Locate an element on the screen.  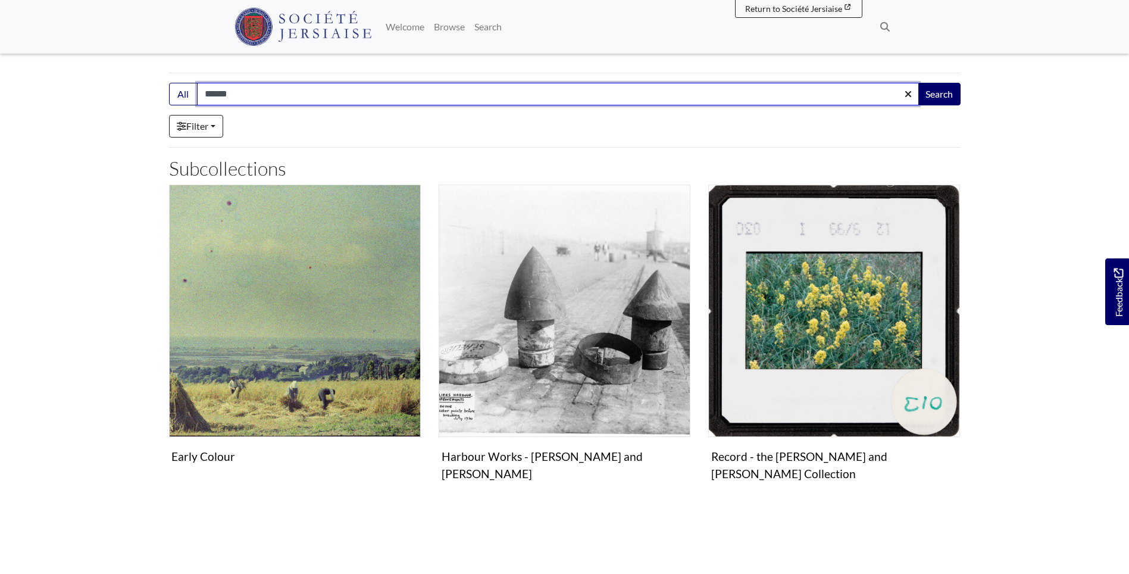
img: Société Jersiaise is located at coordinates (303, 27).